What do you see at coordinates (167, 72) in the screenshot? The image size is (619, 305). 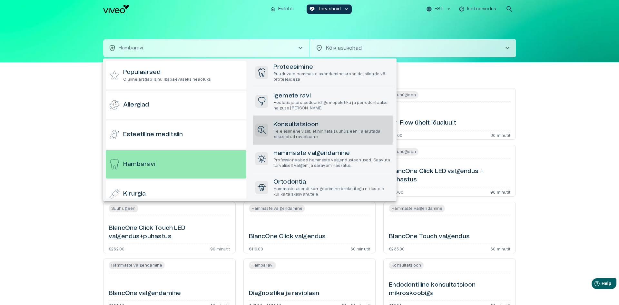 I see `h6: Populaarsed` at bounding box center [167, 72].